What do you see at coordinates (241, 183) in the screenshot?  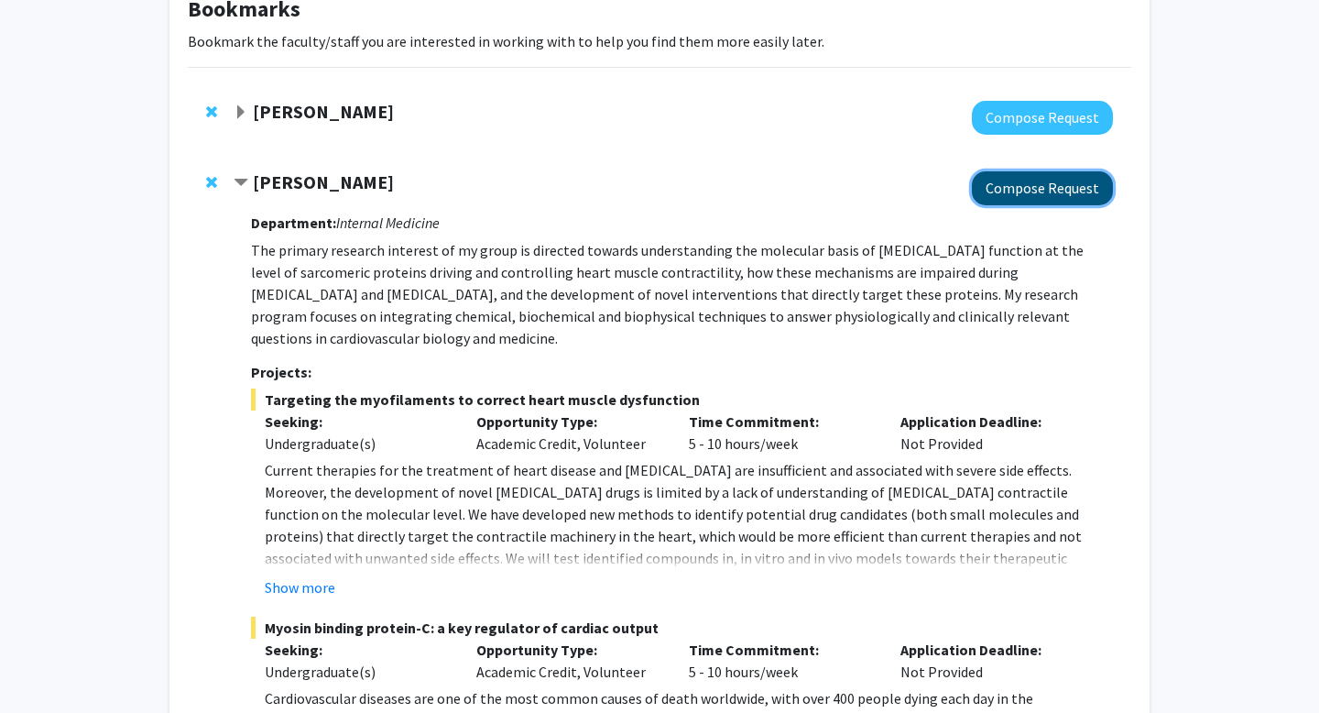 I see `span: Contract Thomas Kampourakis Bookmark` at bounding box center [241, 183].